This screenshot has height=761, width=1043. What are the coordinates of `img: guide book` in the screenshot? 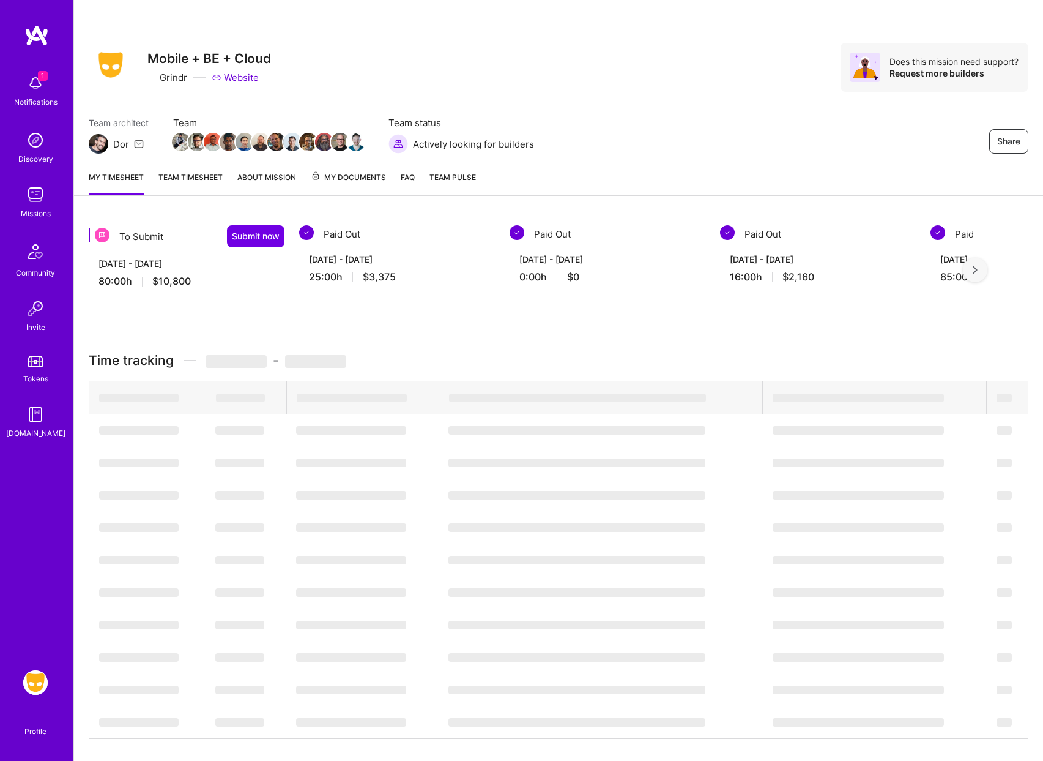 It's located at (35, 414).